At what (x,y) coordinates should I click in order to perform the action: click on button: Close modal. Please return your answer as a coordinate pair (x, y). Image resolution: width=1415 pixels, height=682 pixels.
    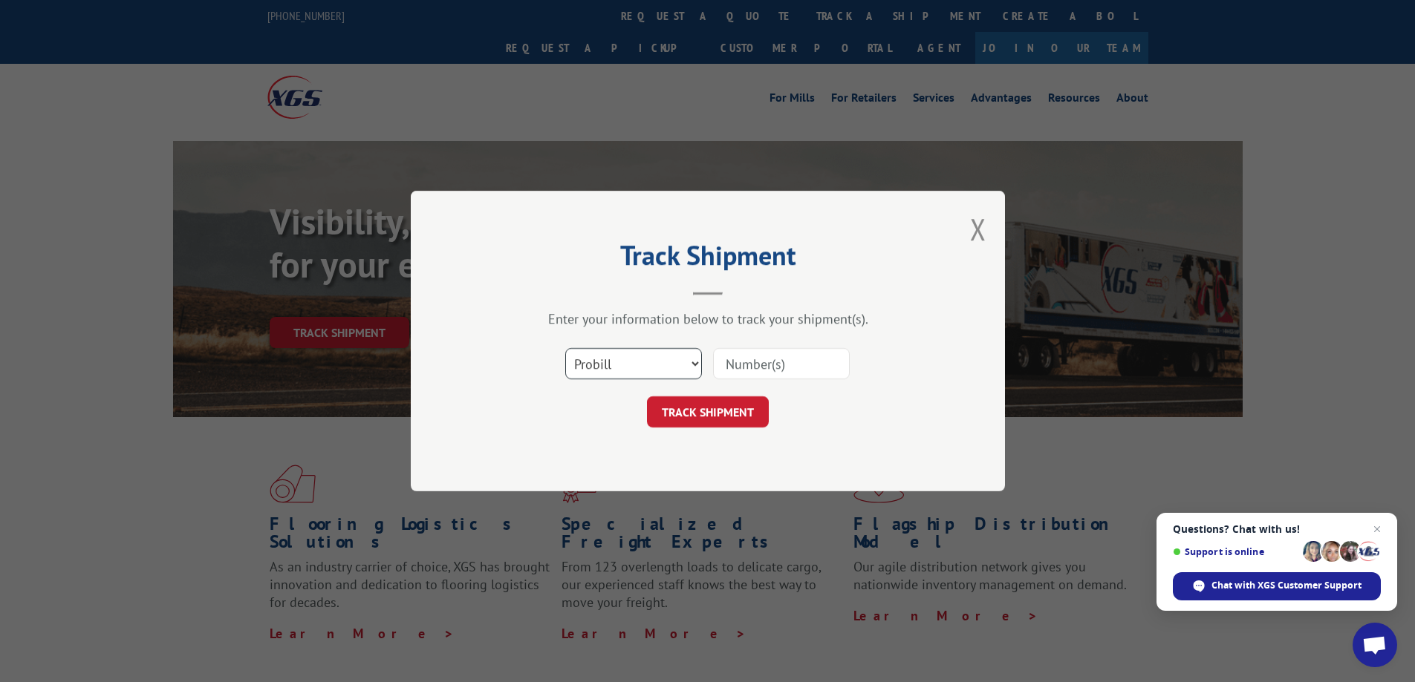
    Looking at the image, I should click on (978, 229).